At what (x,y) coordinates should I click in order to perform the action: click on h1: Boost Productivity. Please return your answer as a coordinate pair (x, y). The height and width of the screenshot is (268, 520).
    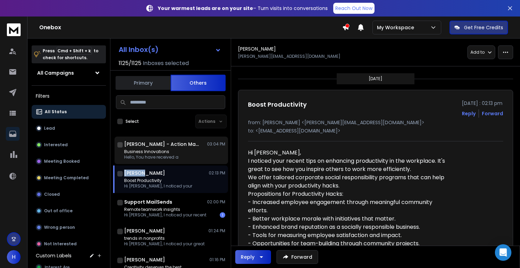
    Looking at the image, I should click on (277, 105).